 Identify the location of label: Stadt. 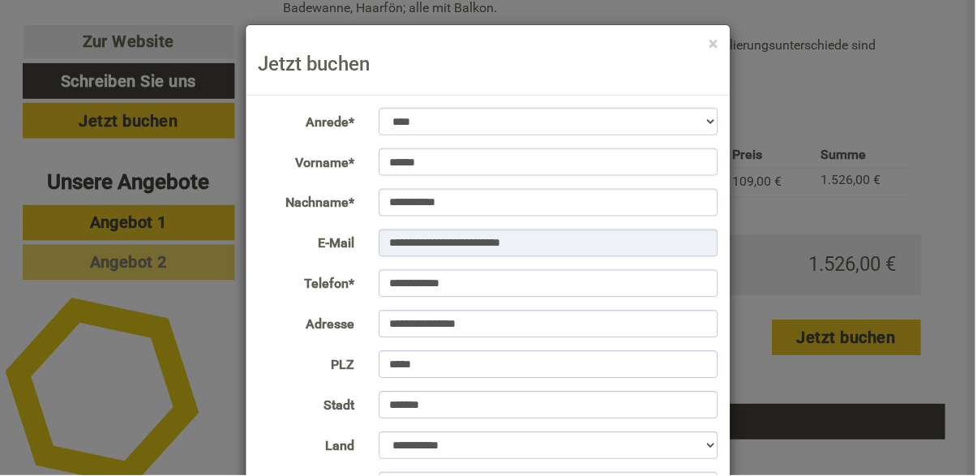
(307, 404).